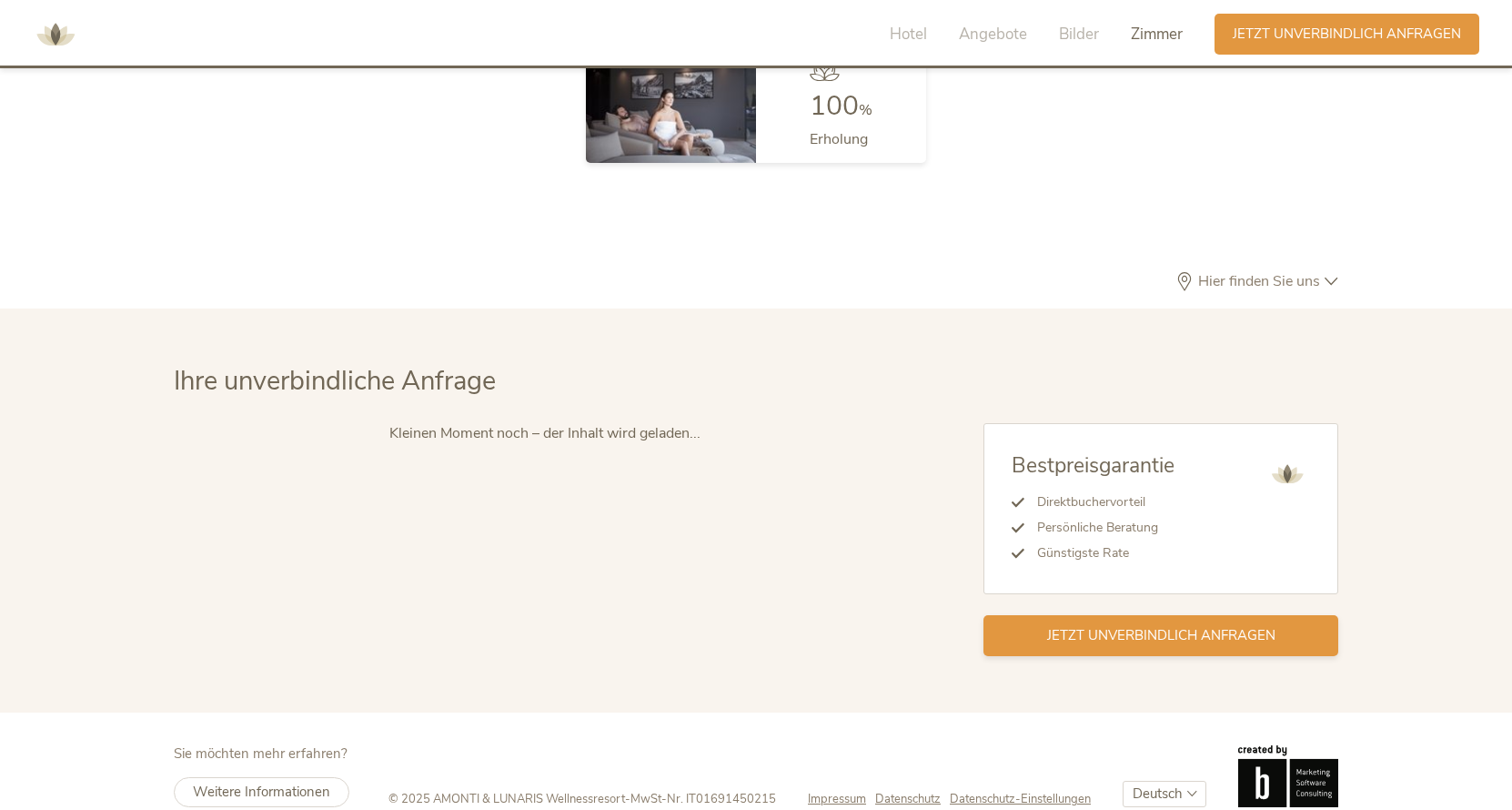 The width and height of the screenshot is (1512, 810). What do you see at coordinates (507, 799) in the screenshot?
I see `span: © 2025 AMONTI & LUNARIS Wellnessresort` at bounding box center [507, 799].